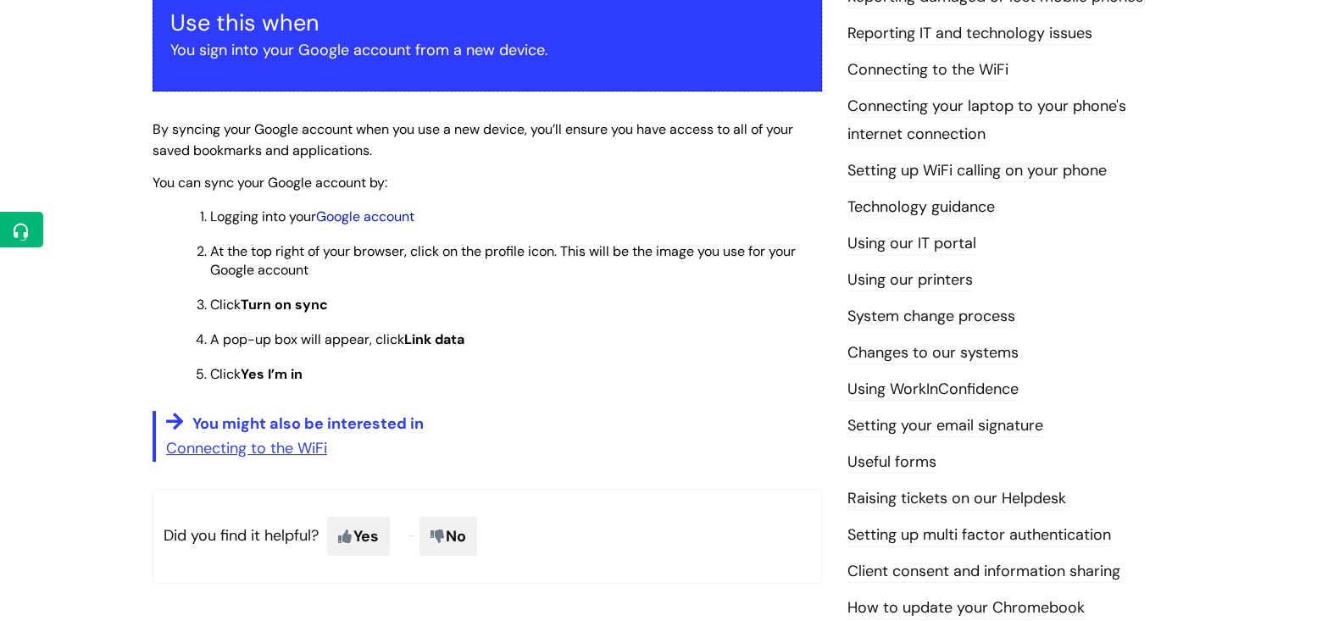 This screenshot has height=621, width=1322. What do you see at coordinates (921, 208) in the screenshot?
I see `a: Technology guidance` at bounding box center [921, 208].